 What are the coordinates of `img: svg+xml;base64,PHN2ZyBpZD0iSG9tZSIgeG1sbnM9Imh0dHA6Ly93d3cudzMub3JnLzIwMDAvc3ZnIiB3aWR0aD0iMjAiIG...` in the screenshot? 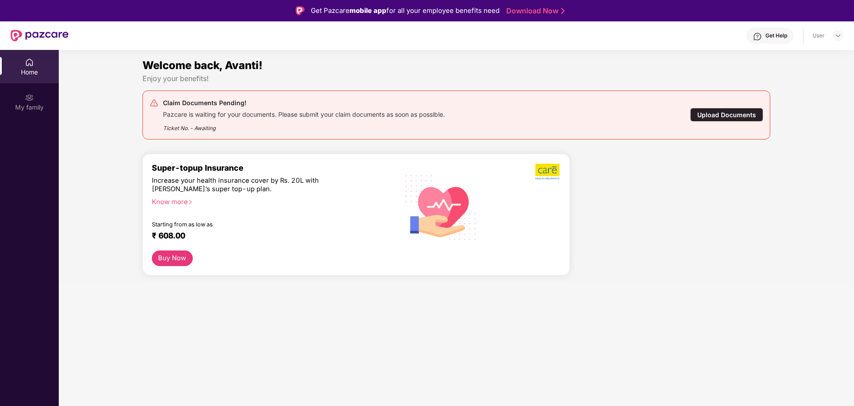 It's located at (29, 62).